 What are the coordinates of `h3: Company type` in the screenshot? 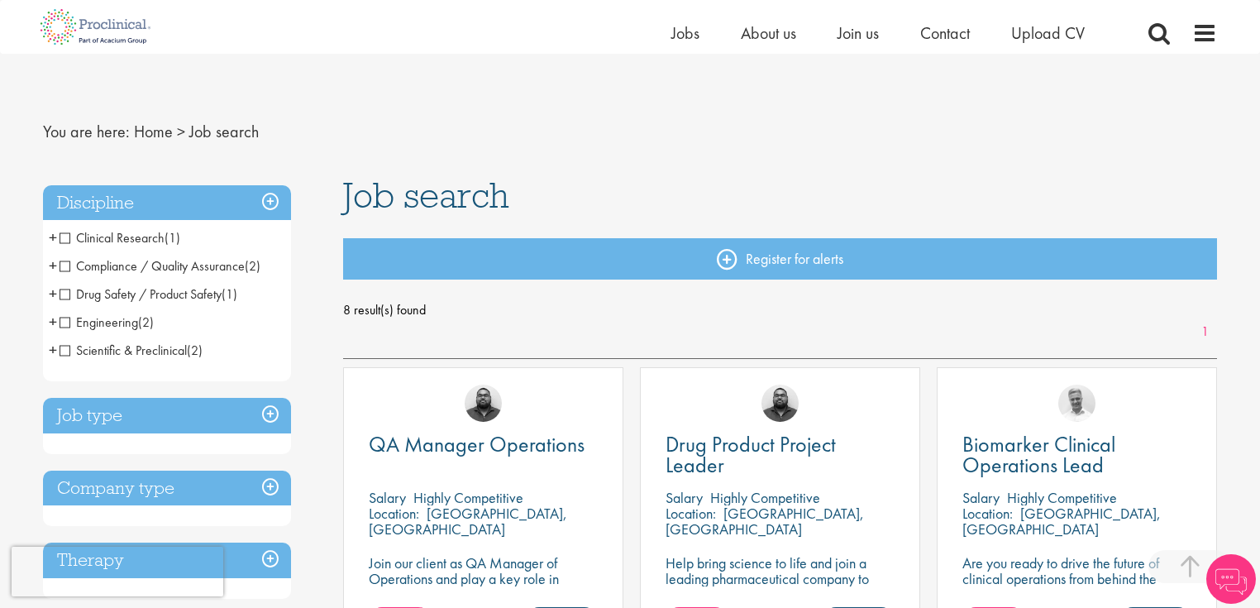 It's located at (167, 488).